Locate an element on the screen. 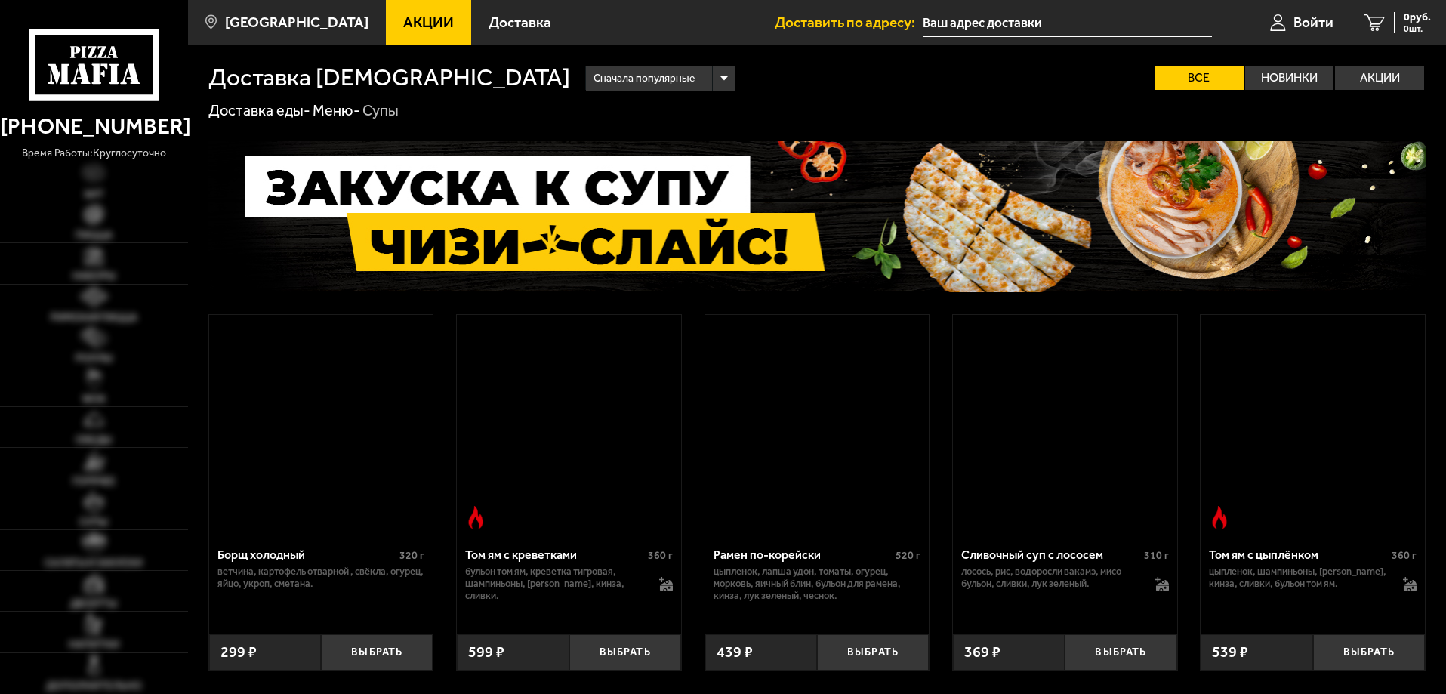 Image resolution: width=1446 pixels, height=694 pixels. span: Дополнительно is located at coordinates (94, 687).